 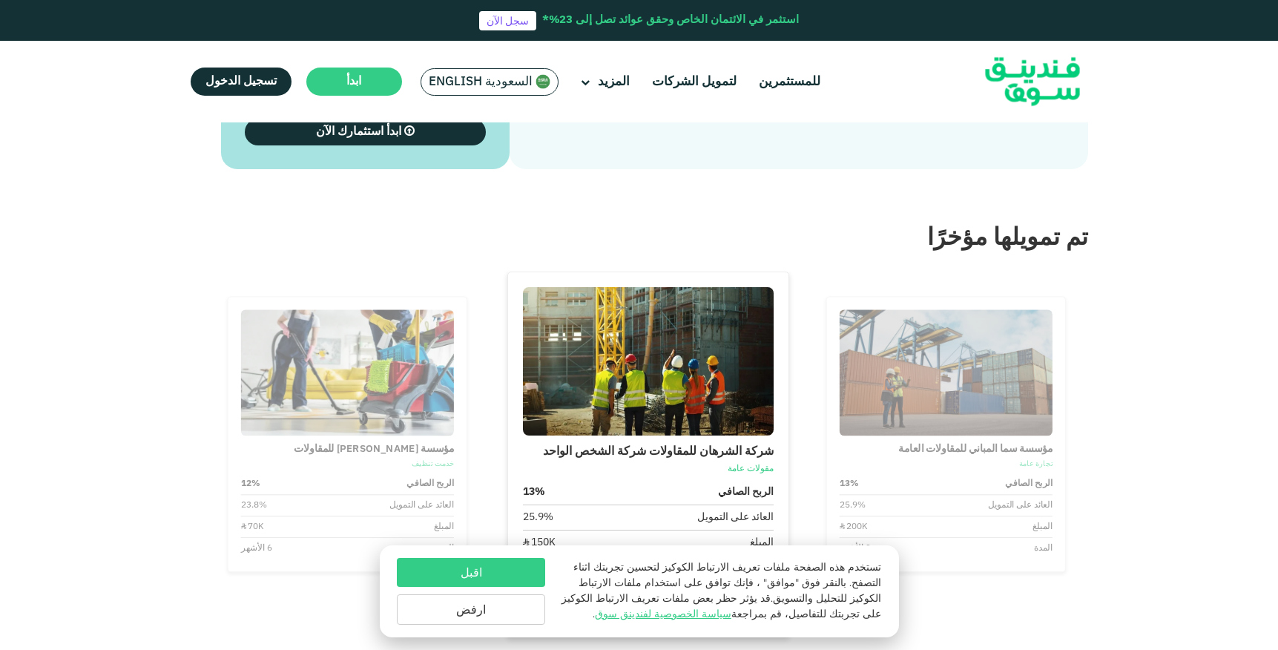 I want to click on div: 6 الأشهر, so click(x=257, y=548).